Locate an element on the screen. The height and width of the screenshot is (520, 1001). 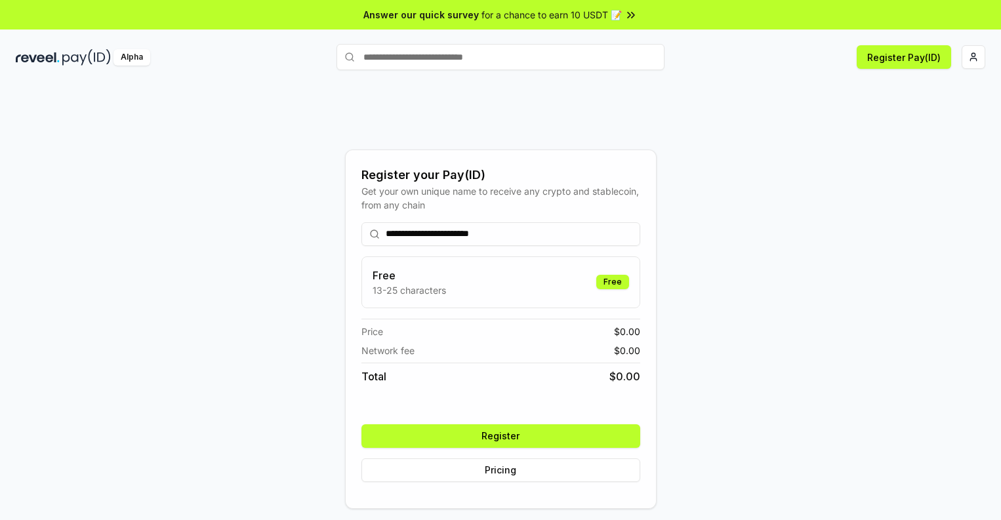
div: Free is located at coordinates (613, 282).